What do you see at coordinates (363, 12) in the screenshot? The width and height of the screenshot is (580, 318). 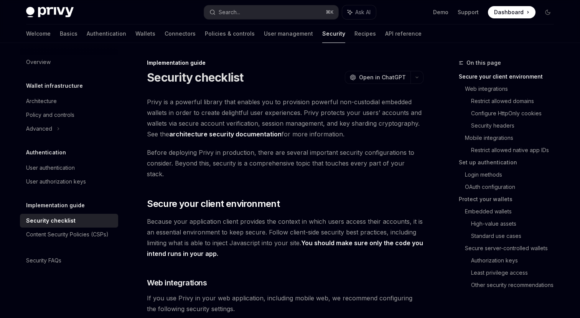 I see `span: Ask AI` at bounding box center [363, 12].